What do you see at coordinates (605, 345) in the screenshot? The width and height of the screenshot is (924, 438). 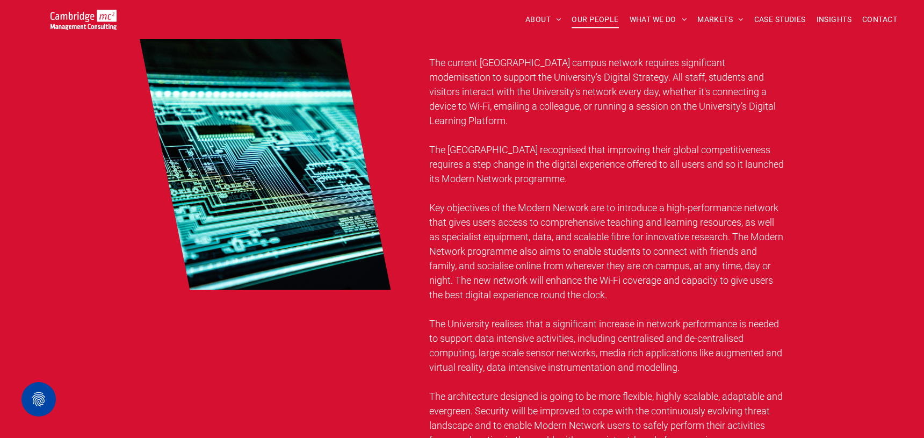 I see `span: The University realises that a significant increase in network performance is needed to support d...` at bounding box center [605, 345].